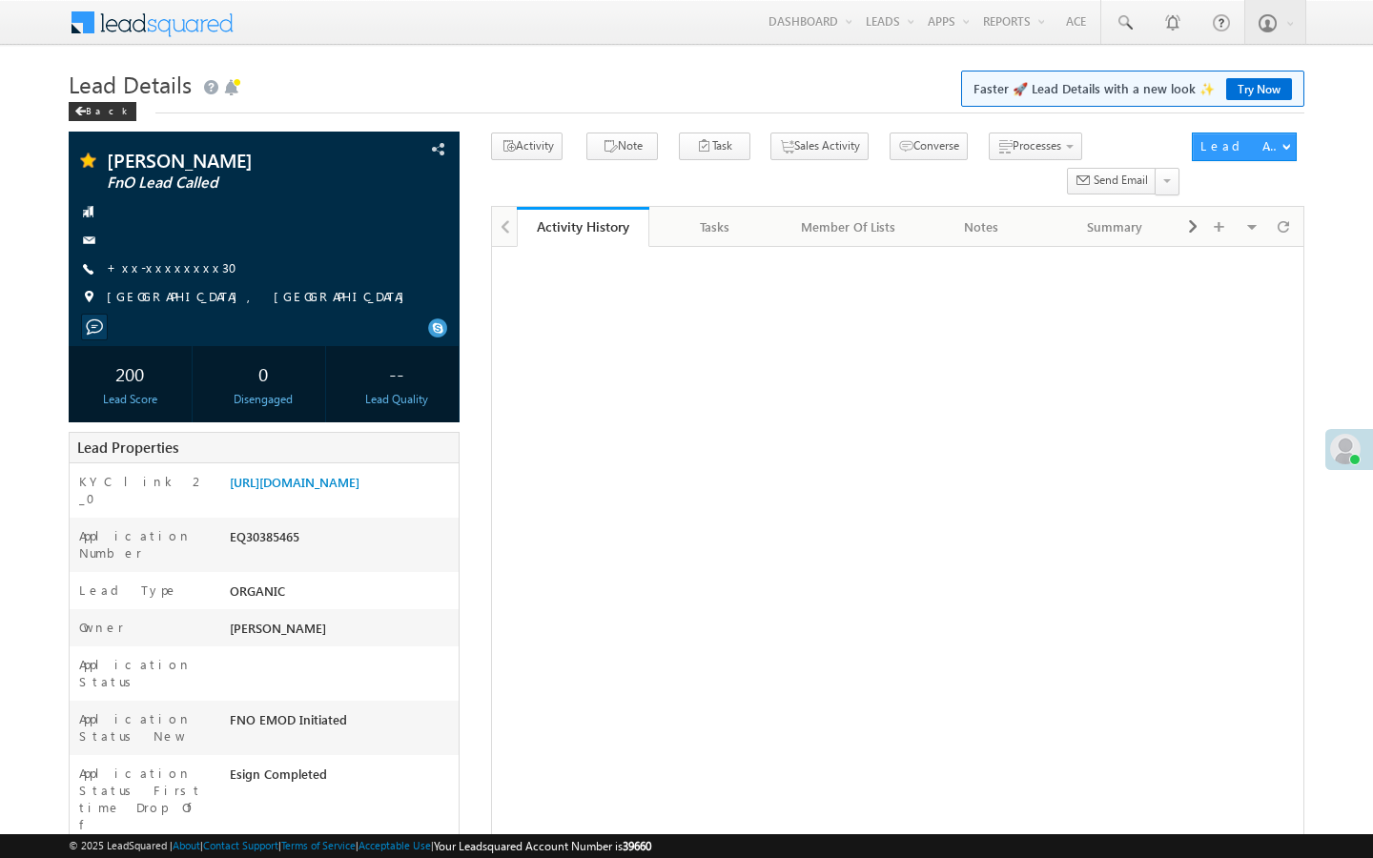 The image size is (1373, 858). What do you see at coordinates (318, 845) in the screenshot?
I see `a: Terms of Service` at bounding box center [318, 845].